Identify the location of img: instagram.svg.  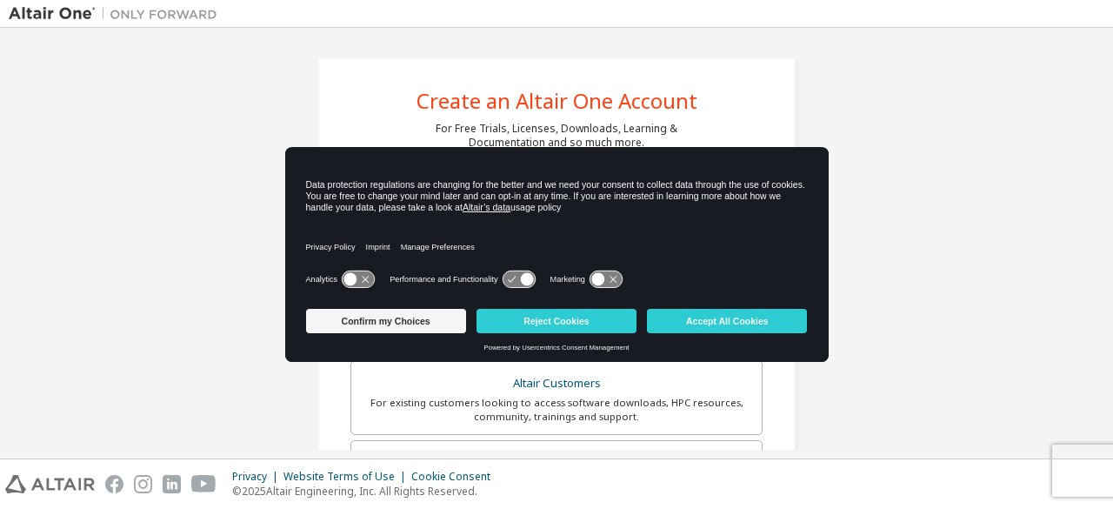
(143, 484).